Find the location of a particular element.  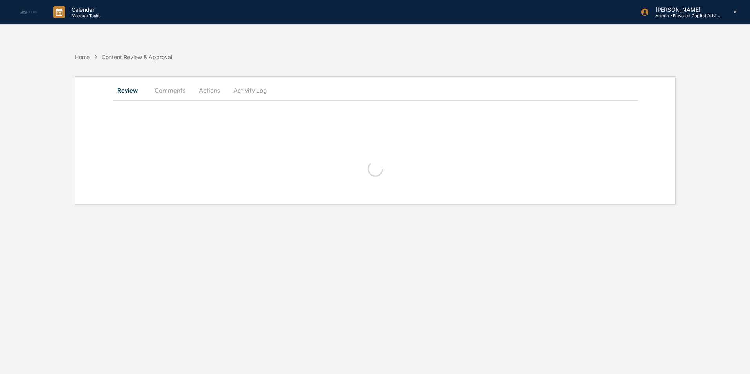

div: Content Review & Approval is located at coordinates (137, 57).